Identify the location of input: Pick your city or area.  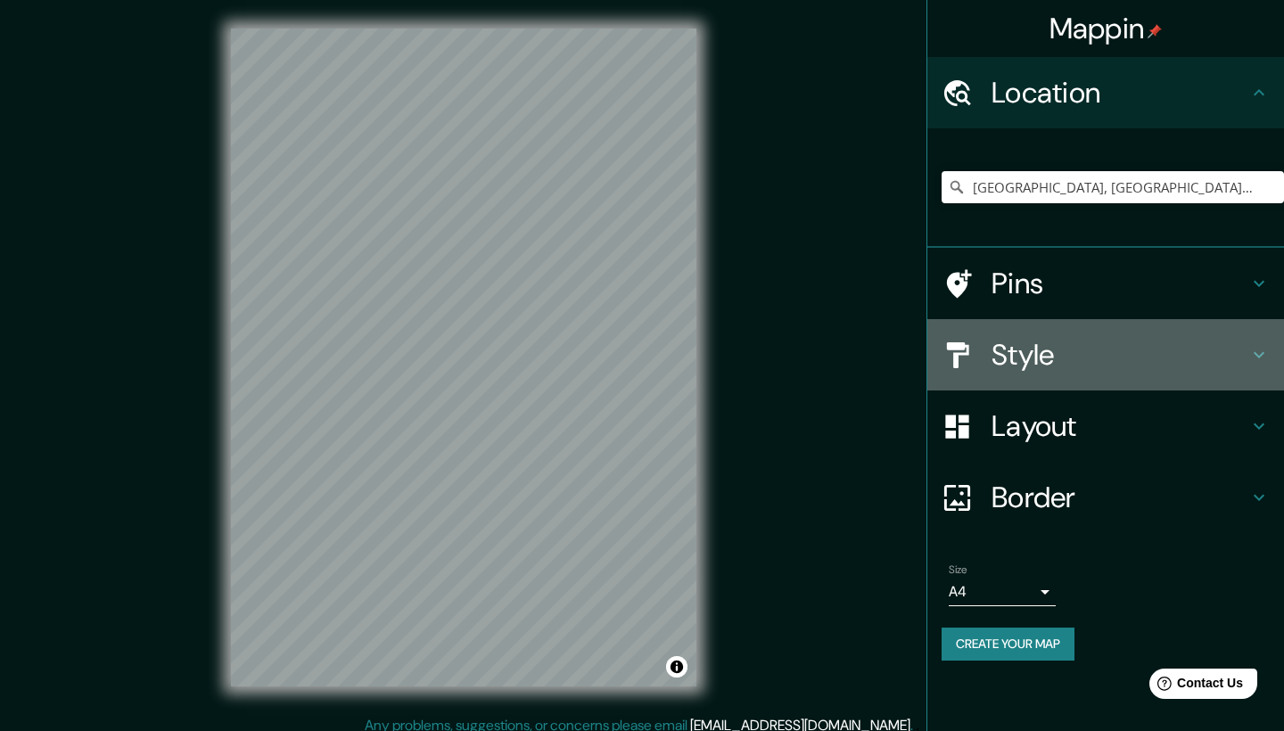
(1113, 187).